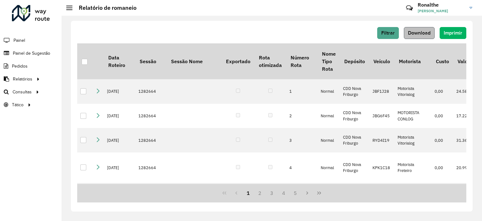 The height and width of the screenshot is (221, 482). What do you see at coordinates (466, 140) in the screenshot?
I see `td: 31.366,75` at bounding box center [466, 140].